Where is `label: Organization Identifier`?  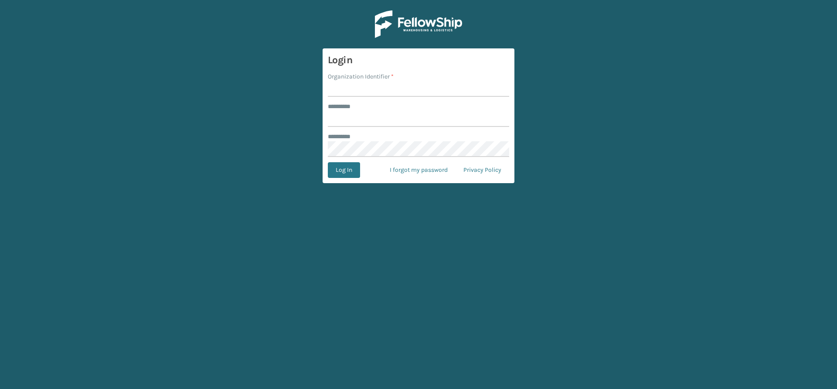 label: Organization Identifier is located at coordinates (360, 76).